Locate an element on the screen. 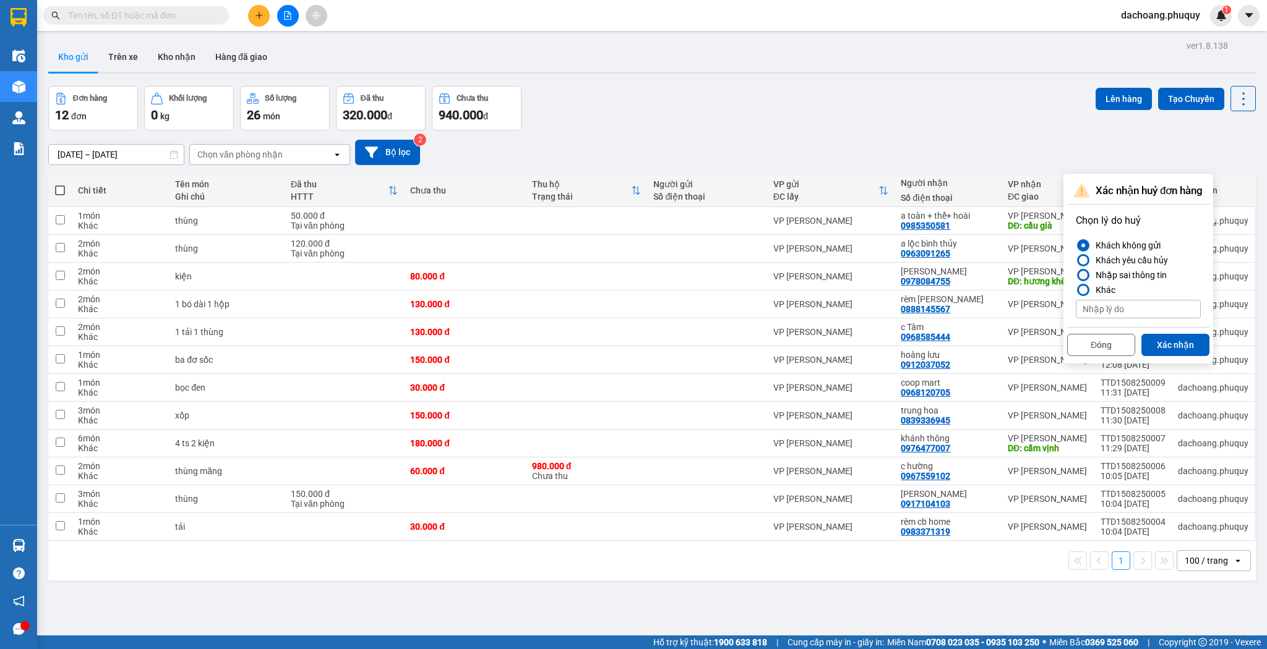 This screenshot has height=649, width=1267. div: Tên món is located at coordinates (226, 184).